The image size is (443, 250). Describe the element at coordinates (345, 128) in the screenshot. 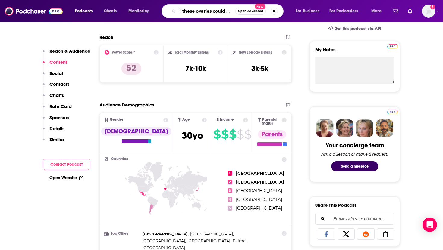

I see `img: Barbara Profile` at that location.